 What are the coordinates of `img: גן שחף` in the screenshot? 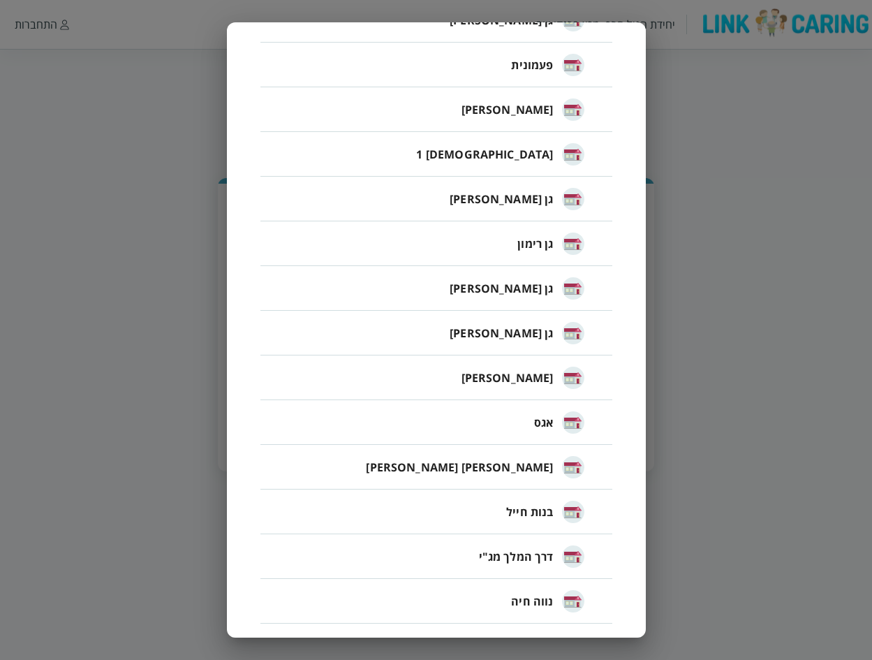 It's located at (573, 288).